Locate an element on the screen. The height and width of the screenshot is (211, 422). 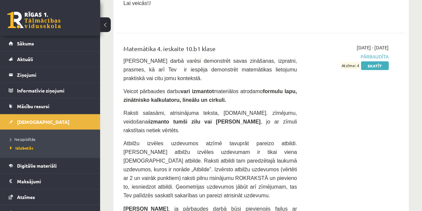
b: formulu lapu, zinātnisko kalkulatoru, lineālu un cirkuli. is located at coordinates (210, 96).